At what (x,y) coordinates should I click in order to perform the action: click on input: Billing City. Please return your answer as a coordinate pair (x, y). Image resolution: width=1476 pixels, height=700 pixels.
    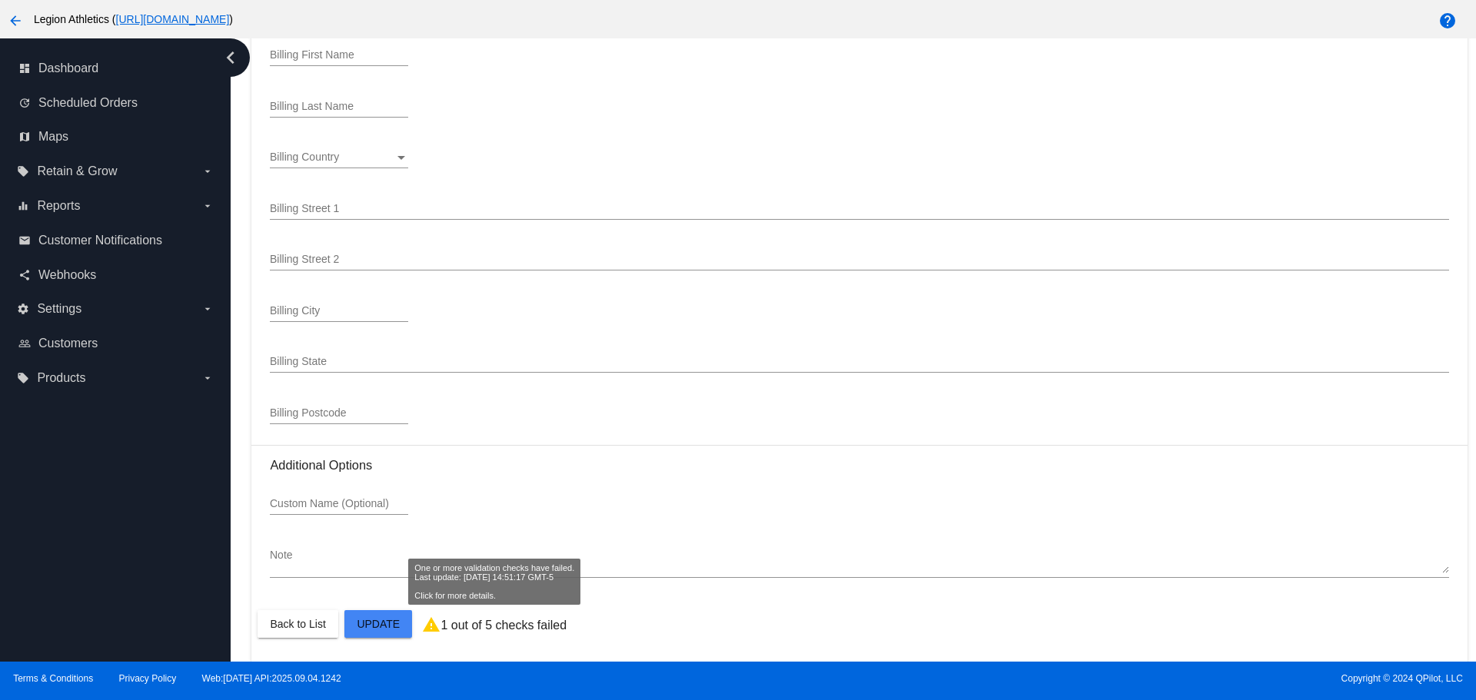
    Looking at the image, I should click on (339, 311).